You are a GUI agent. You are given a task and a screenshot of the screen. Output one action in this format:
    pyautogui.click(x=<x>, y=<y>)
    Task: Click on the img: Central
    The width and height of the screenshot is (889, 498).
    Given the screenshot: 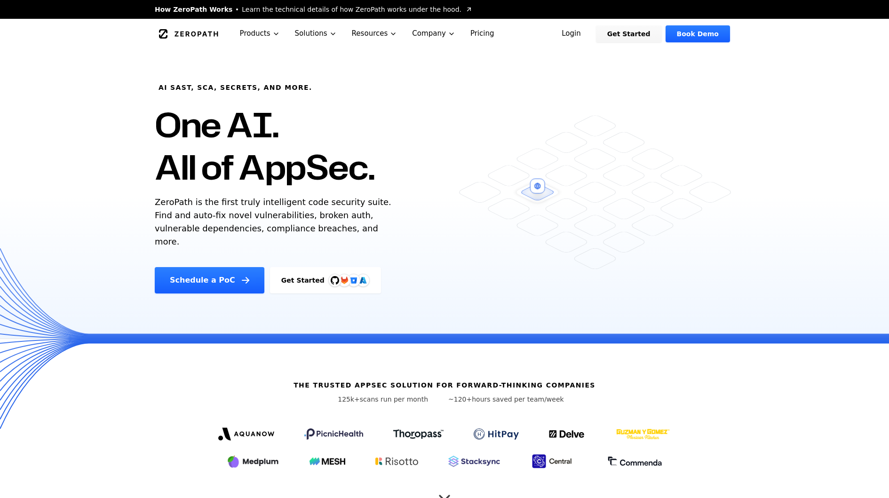 What is the action you would take?
    pyautogui.click(x=554, y=461)
    